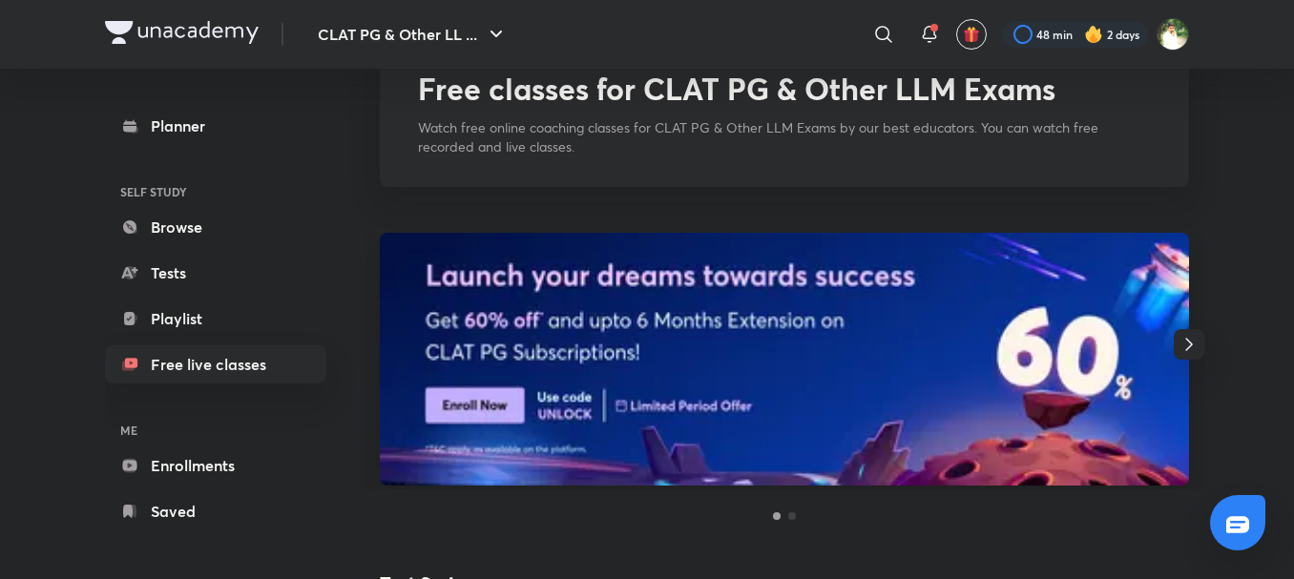 The height and width of the screenshot is (579, 1294). I want to click on button: CLAT PG & Other LL ..., so click(412, 34).